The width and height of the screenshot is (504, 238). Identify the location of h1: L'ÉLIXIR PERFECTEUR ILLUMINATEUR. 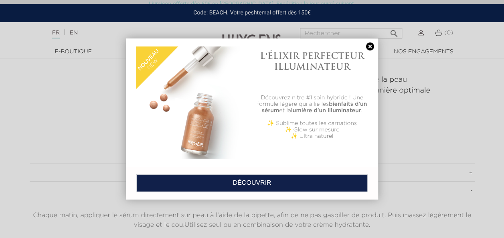
(312, 61).